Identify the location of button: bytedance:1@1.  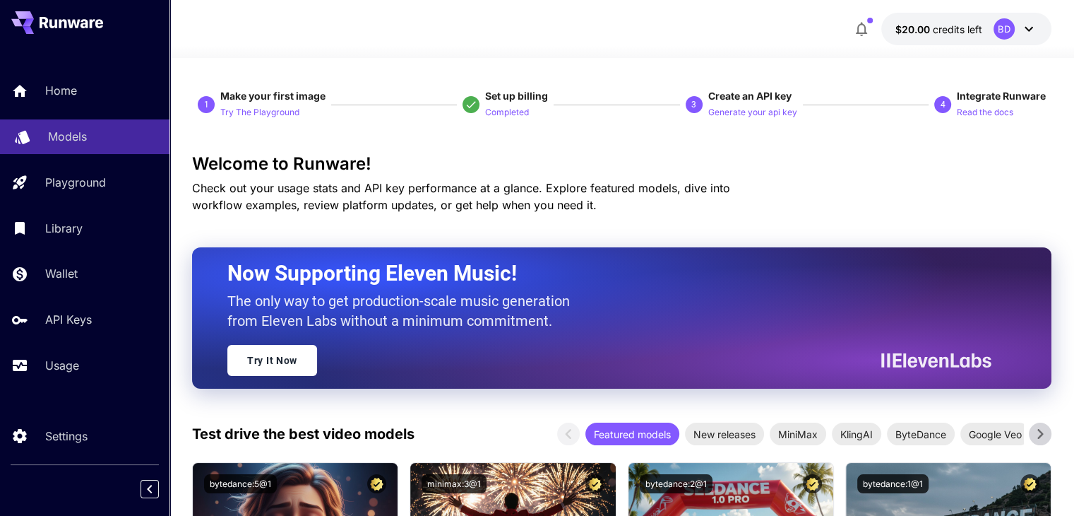
(893, 483).